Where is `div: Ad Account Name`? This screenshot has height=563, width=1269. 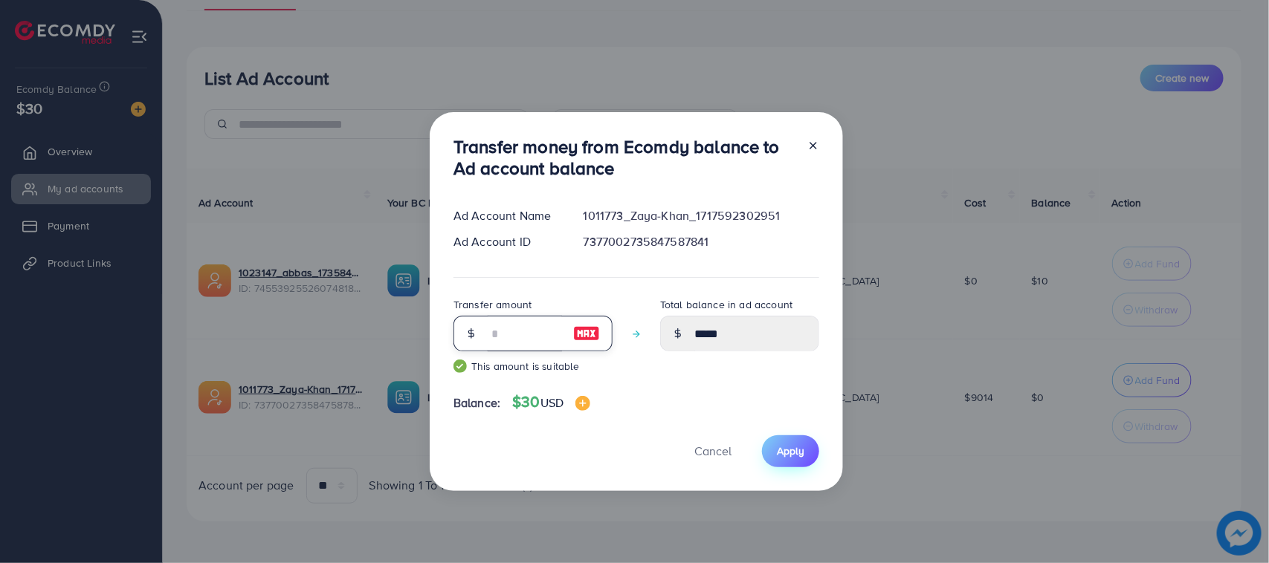
div: Ad Account Name is located at coordinates (506, 216).